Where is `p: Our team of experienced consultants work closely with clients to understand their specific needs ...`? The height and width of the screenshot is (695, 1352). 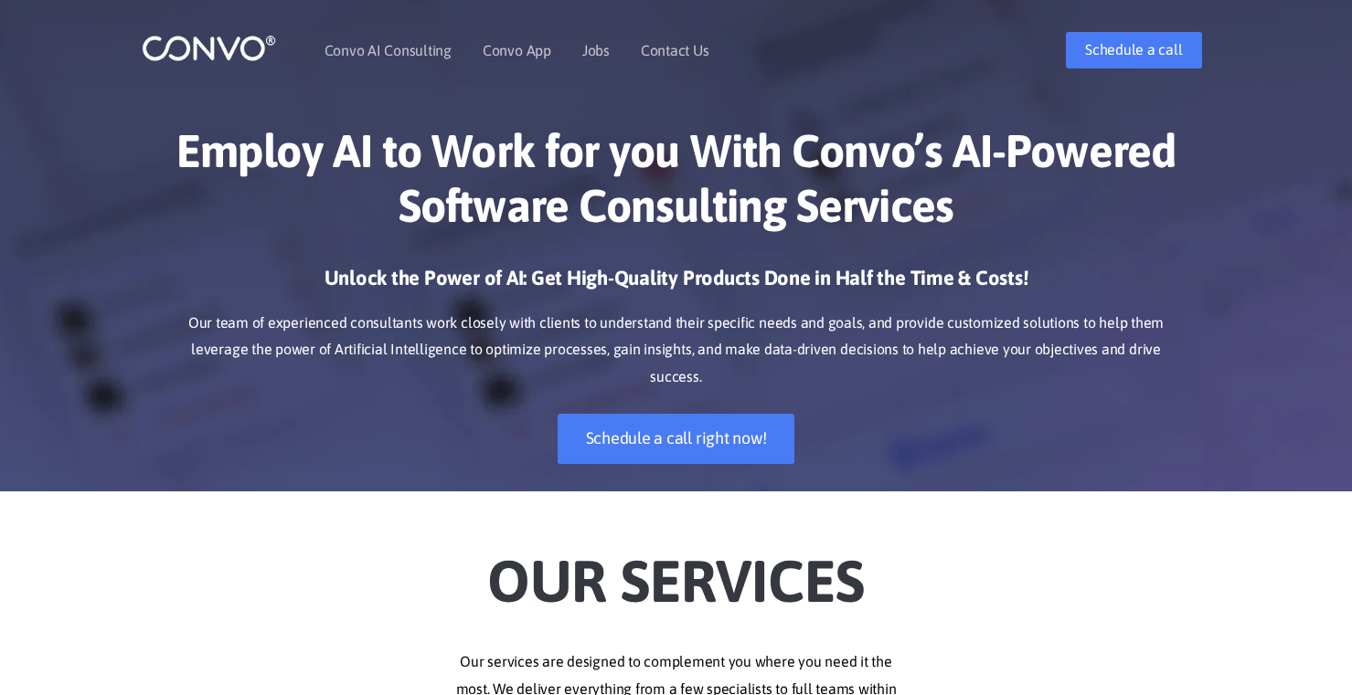 p: Our team of experienced consultants work closely with clients to understand their specific needs ... is located at coordinates (676, 351).